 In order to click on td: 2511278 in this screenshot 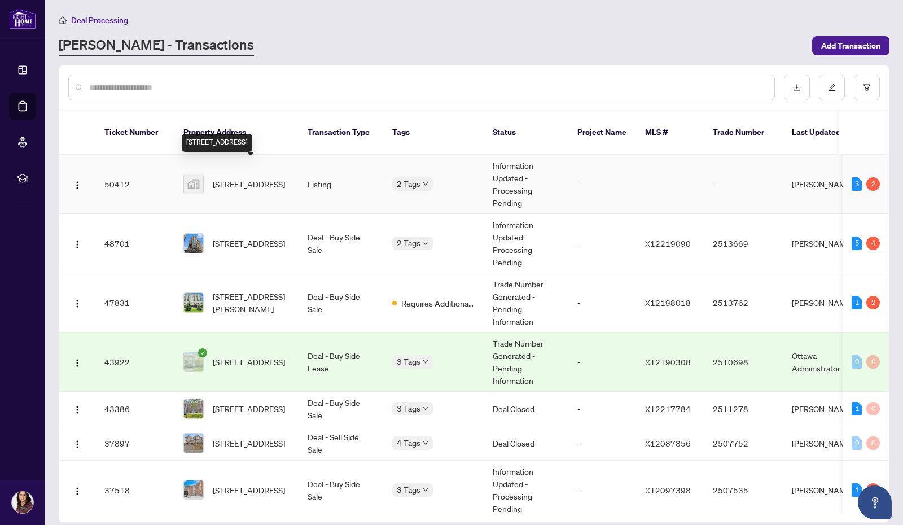, I will do `click(743, 409)`.